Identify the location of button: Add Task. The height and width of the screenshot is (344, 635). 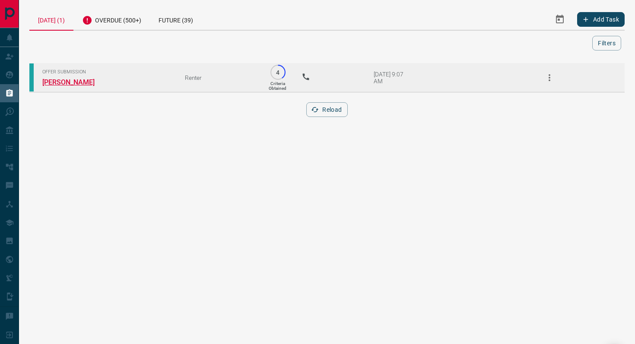
(601, 19).